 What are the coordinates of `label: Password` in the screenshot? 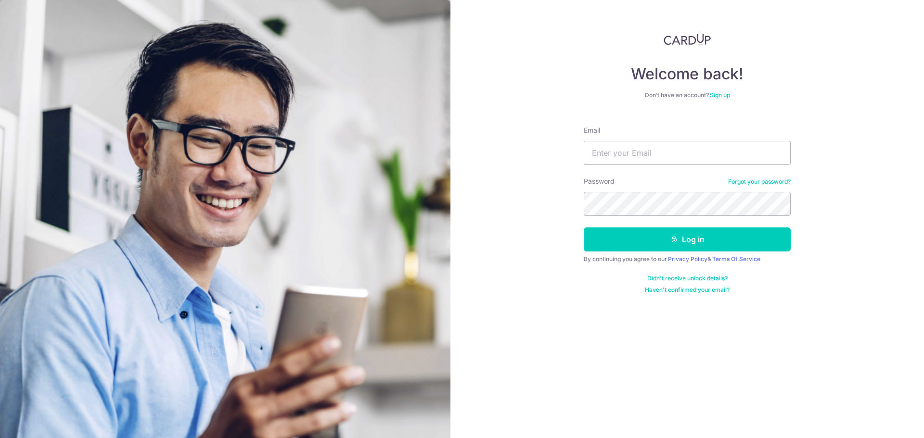 It's located at (599, 181).